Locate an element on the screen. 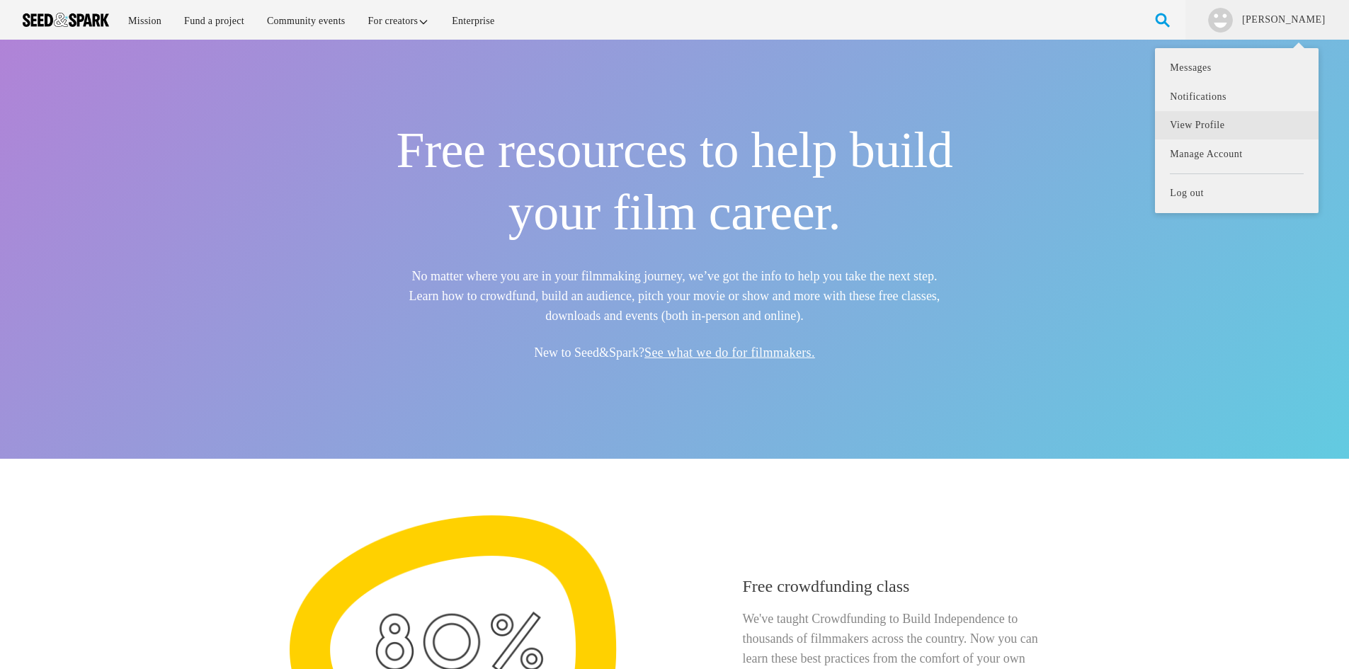 This screenshot has height=669, width=1349. a: Fund a project is located at coordinates (214, 21).